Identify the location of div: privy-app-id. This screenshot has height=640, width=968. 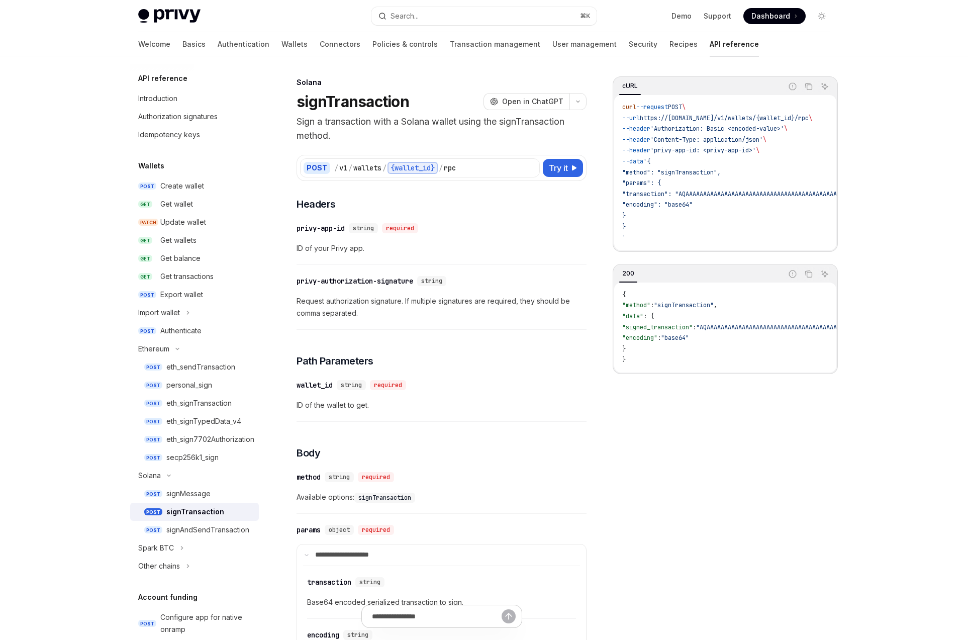
(321, 228).